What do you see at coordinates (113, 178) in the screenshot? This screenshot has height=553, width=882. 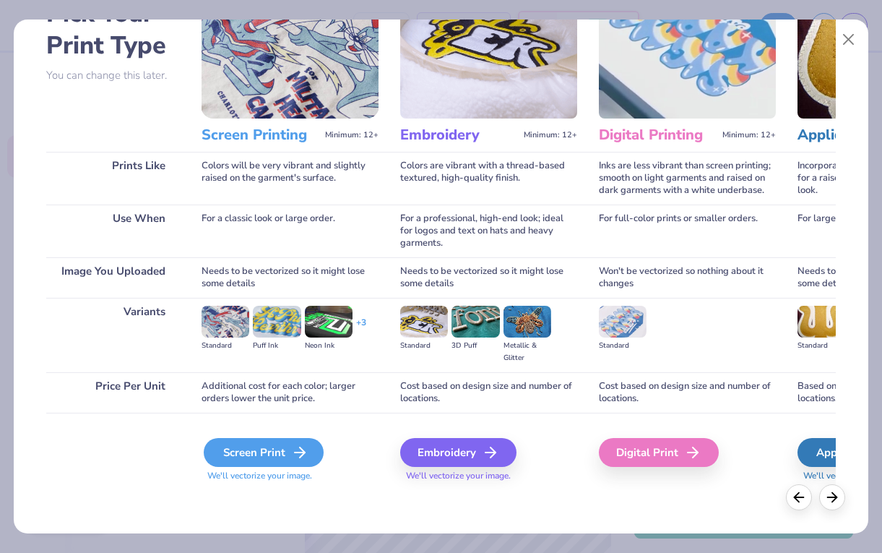 I see `div: Prints Like` at bounding box center [113, 178].